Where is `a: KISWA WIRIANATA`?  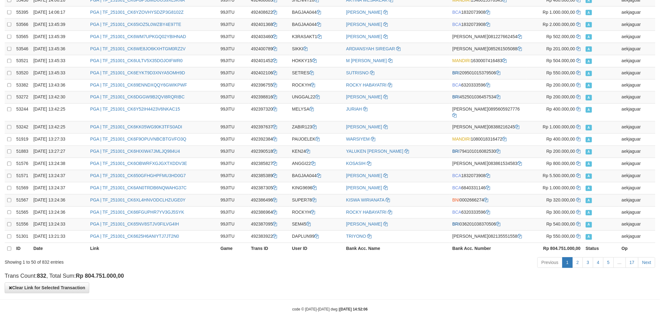
a: KISWA WIRIANATA is located at coordinates (365, 200).